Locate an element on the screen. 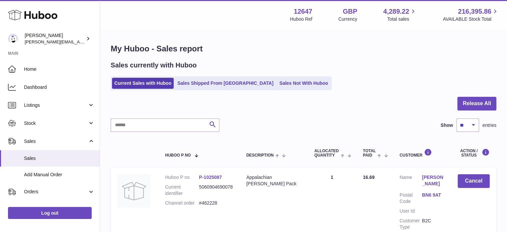 The height and width of the screenshot is (232, 507). a: 216,395.86 AVAILABLE Stock Total is located at coordinates (471, 15).